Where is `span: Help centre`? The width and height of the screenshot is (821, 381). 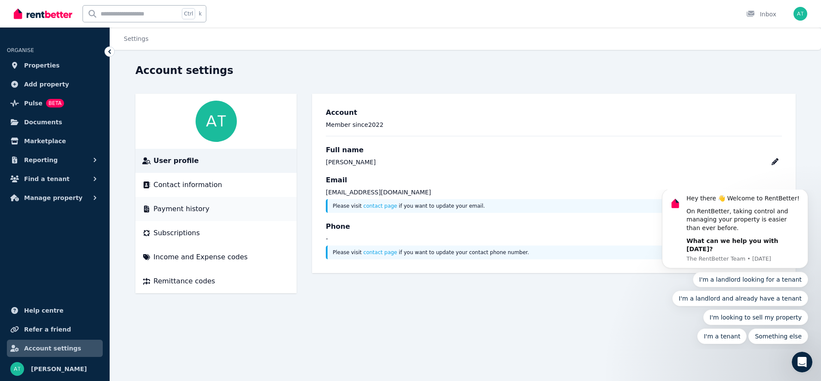 span: Help centre is located at coordinates (44, 310).